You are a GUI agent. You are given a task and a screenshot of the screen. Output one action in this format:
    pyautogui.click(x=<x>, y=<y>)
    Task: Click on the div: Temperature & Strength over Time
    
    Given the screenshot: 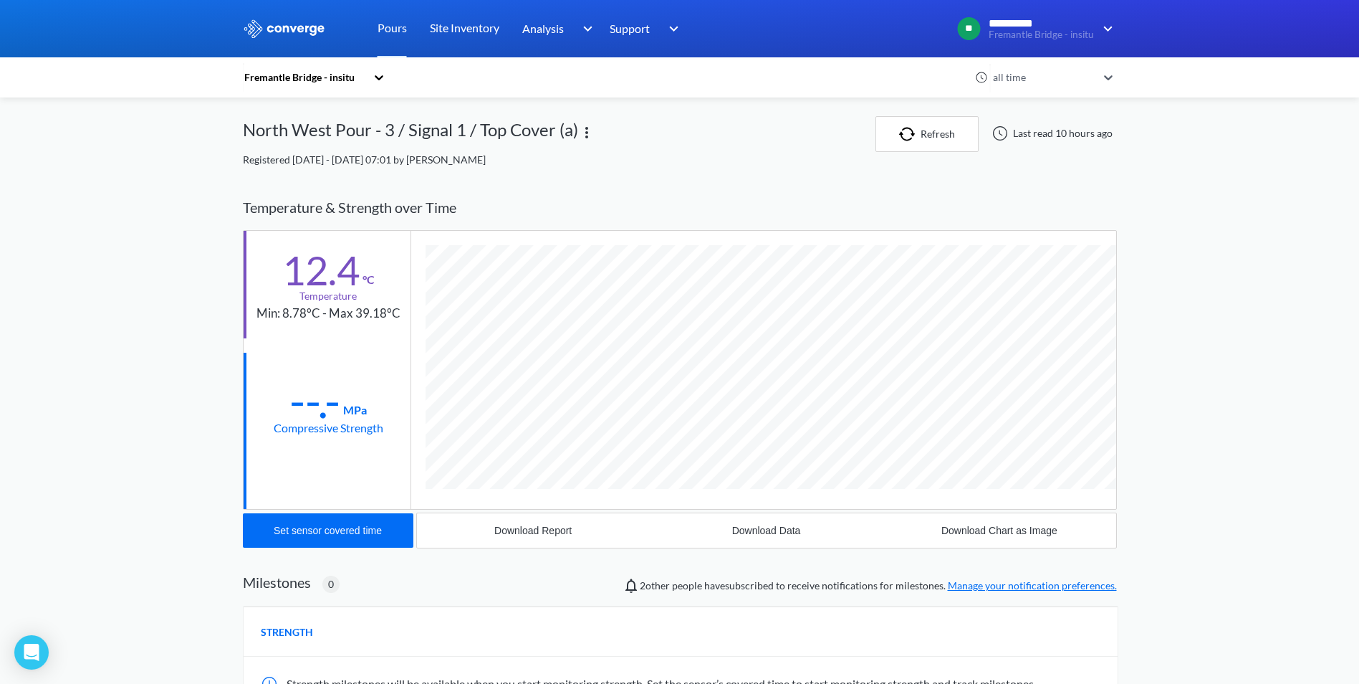 What is the action you would take?
    pyautogui.click(x=680, y=207)
    